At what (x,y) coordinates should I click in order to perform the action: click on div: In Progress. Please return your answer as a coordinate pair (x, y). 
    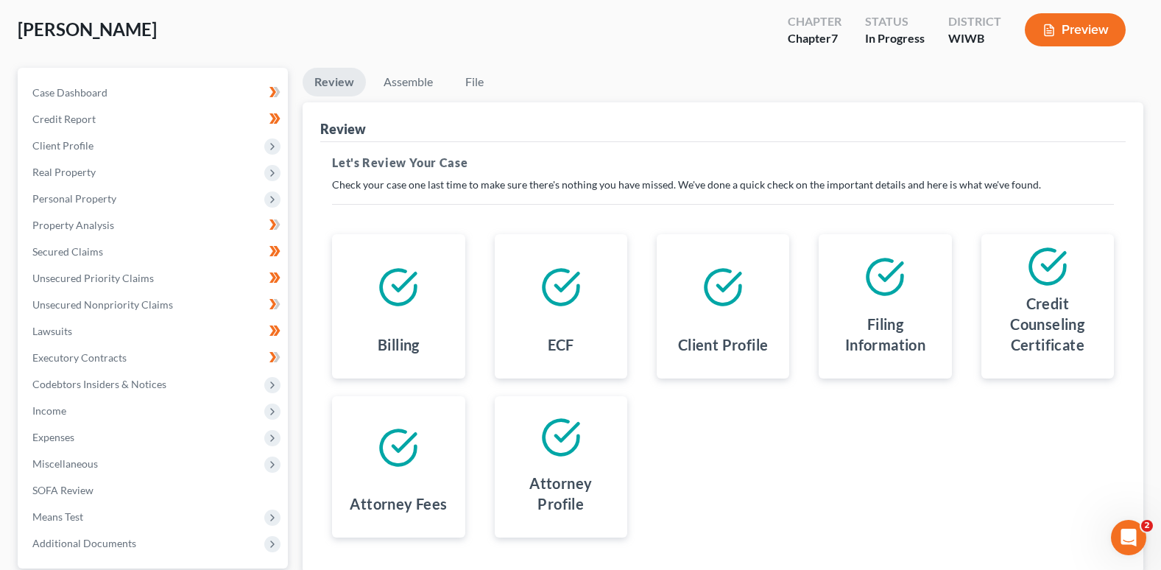
    Looking at the image, I should click on (895, 38).